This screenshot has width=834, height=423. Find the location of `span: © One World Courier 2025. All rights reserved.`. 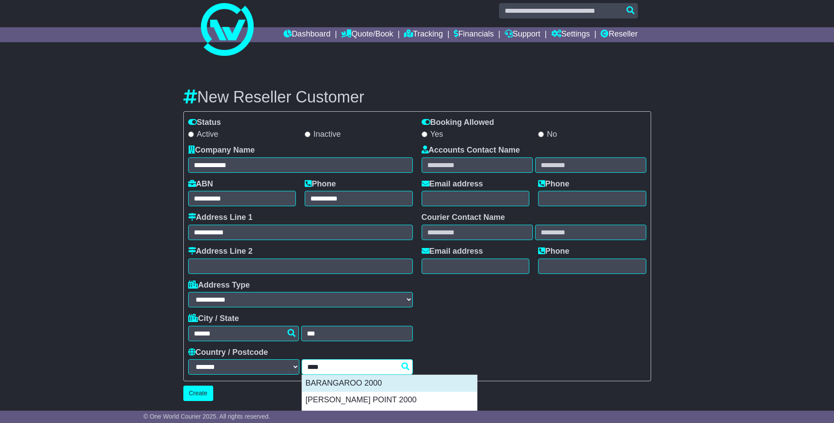

span: © One World Courier 2025. All rights reserved. is located at coordinates (207, 416).